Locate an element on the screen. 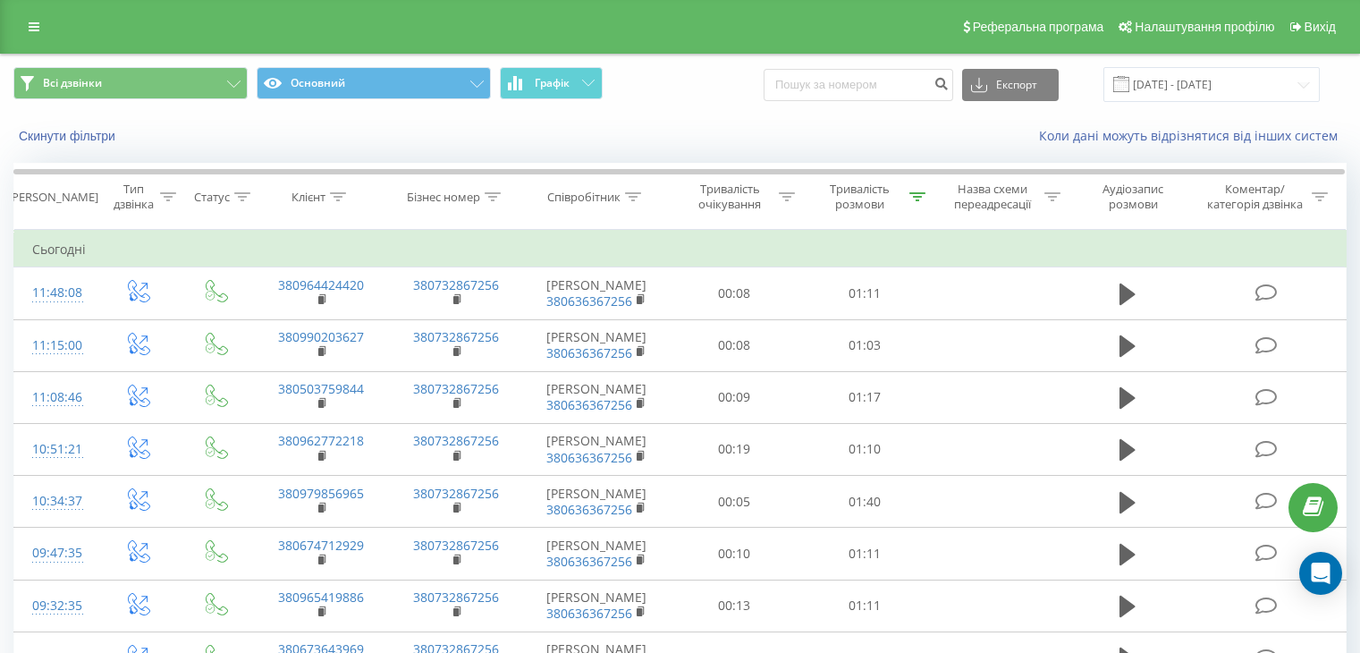  td: 01:40 is located at coordinates (864, 501).